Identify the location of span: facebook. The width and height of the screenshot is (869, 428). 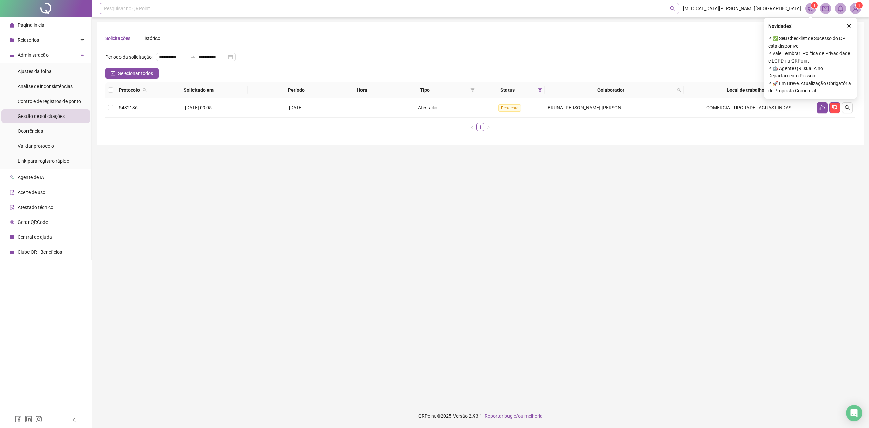
(18, 419).